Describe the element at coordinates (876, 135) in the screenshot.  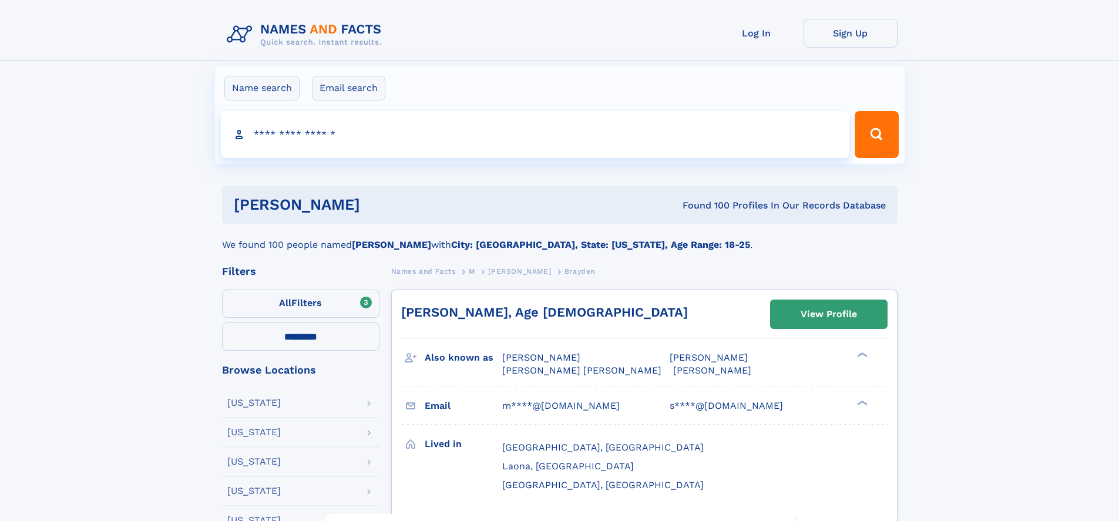
I see `button: Search Button` at that location.